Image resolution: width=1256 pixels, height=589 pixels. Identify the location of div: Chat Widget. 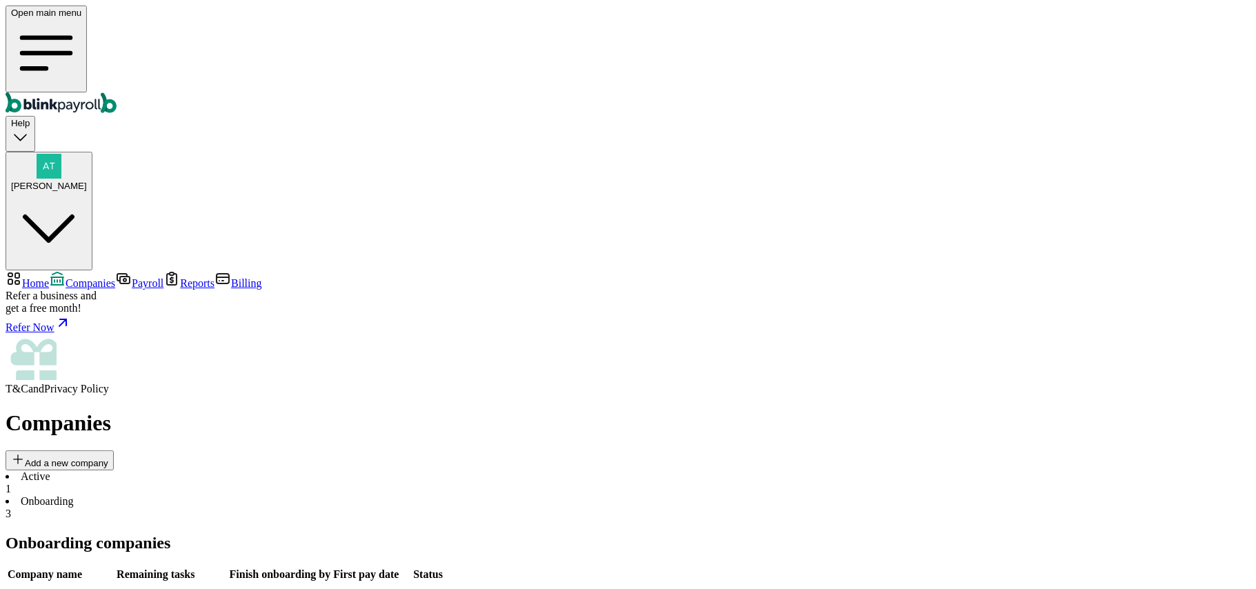
(1141, 515).